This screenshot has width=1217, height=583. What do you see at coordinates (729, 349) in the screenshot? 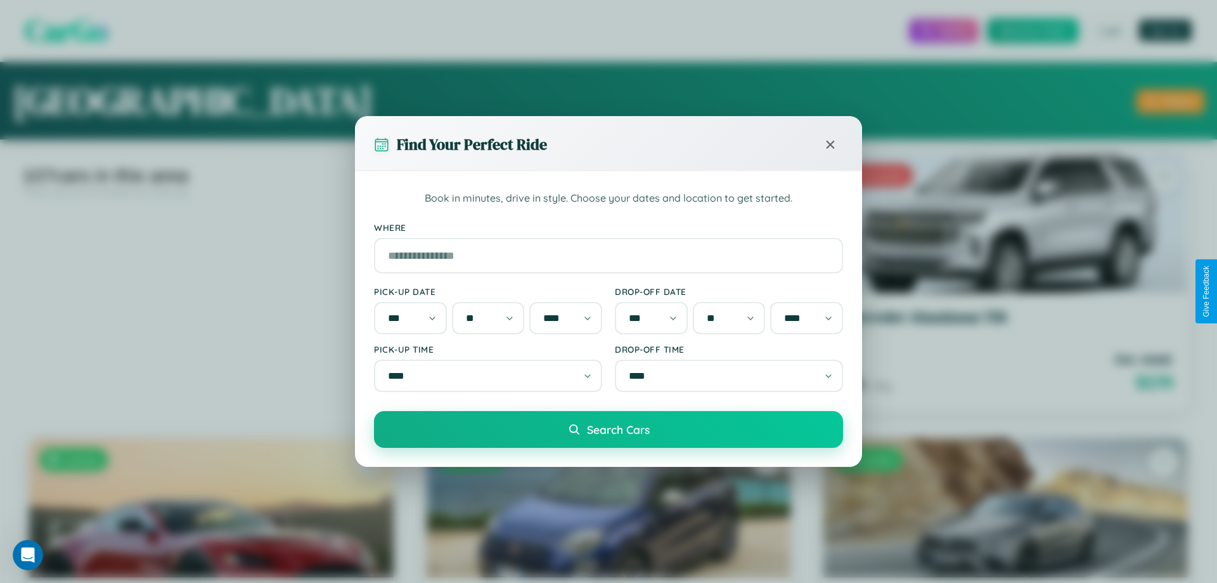
I see `label: Drop-off Time` at bounding box center [729, 349].